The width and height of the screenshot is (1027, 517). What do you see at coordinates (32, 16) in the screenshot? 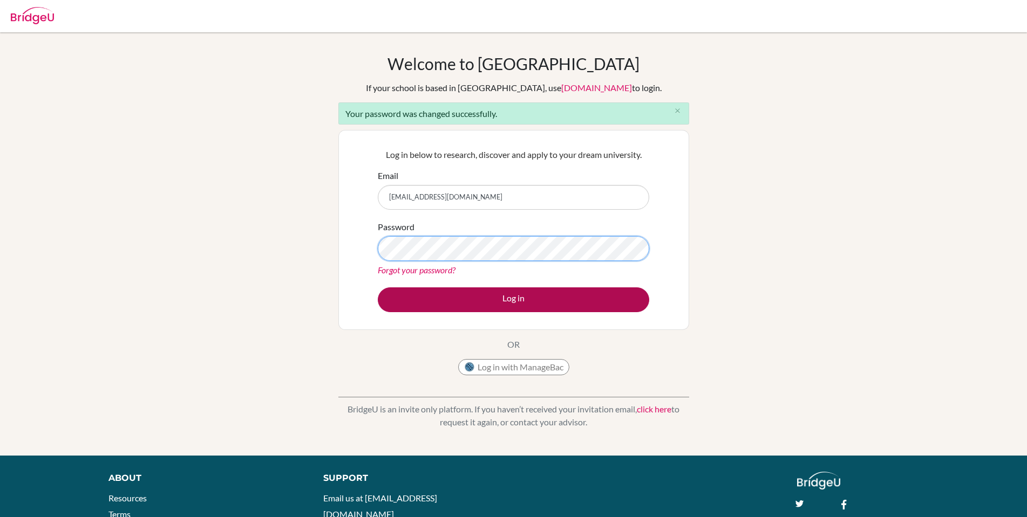
I see `img: Bridge-U` at bounding box center [32, 16].